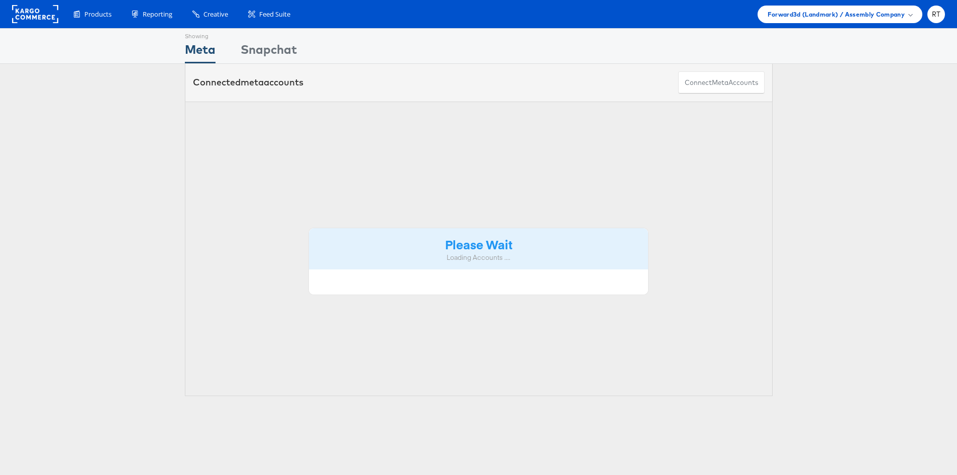 This screenshot has height=475, width=957. What do you see at coordinates (269, 52) in the screenshot?
I see `div: Snapchat` at bounding box center [269, 52].